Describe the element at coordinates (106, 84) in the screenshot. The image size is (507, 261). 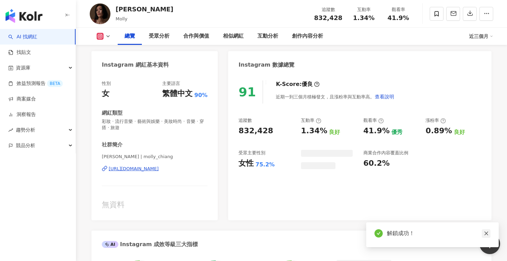
I see `div: 性別` at that location.